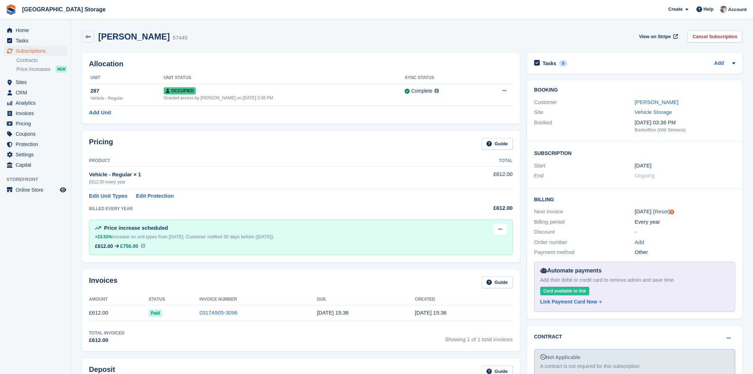  I want to click on div: Start, so click(585, 166).